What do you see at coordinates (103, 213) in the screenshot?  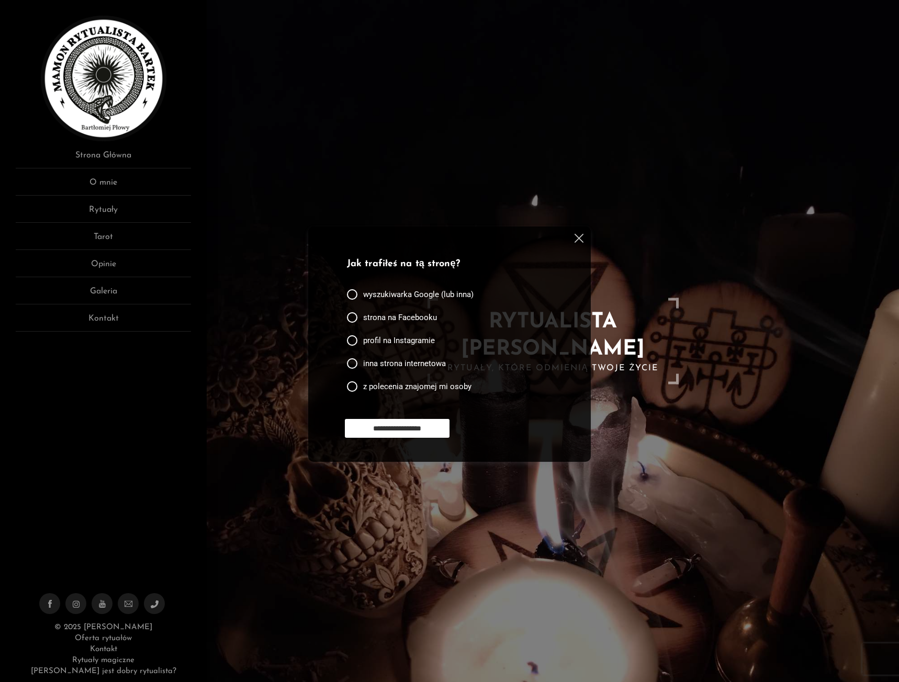 I see `a: Rytuały` at bounding box center [103, 213].